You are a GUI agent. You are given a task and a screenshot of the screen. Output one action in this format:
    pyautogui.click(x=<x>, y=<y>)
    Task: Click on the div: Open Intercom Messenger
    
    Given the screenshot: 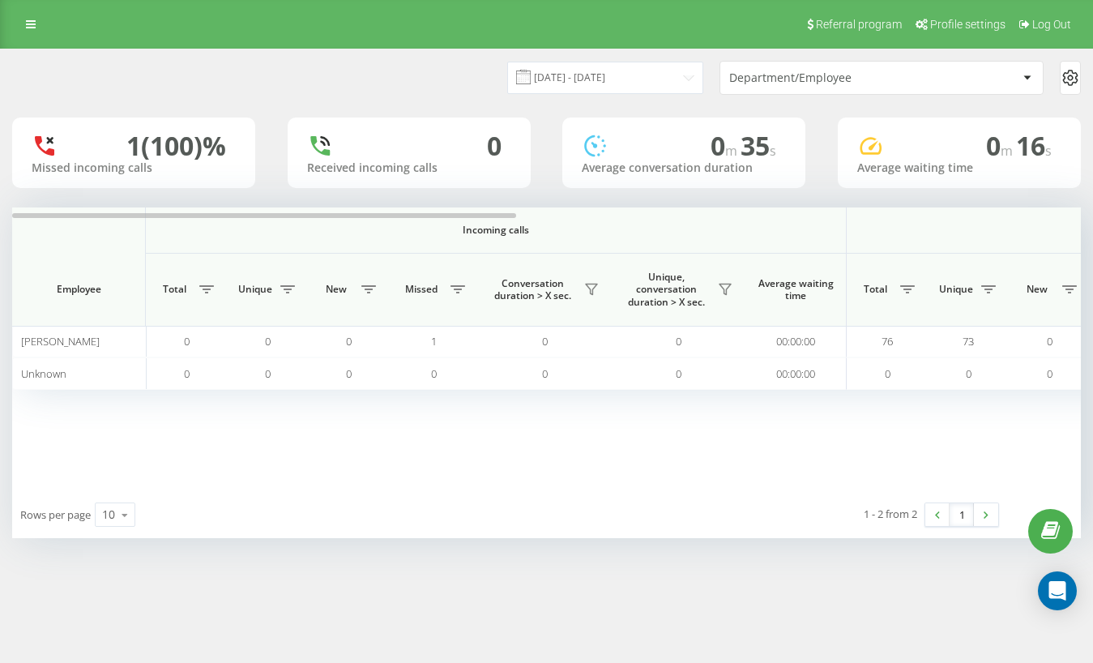 What is the action you would take?
    pyautogui.click(x=1057, y=591)
    